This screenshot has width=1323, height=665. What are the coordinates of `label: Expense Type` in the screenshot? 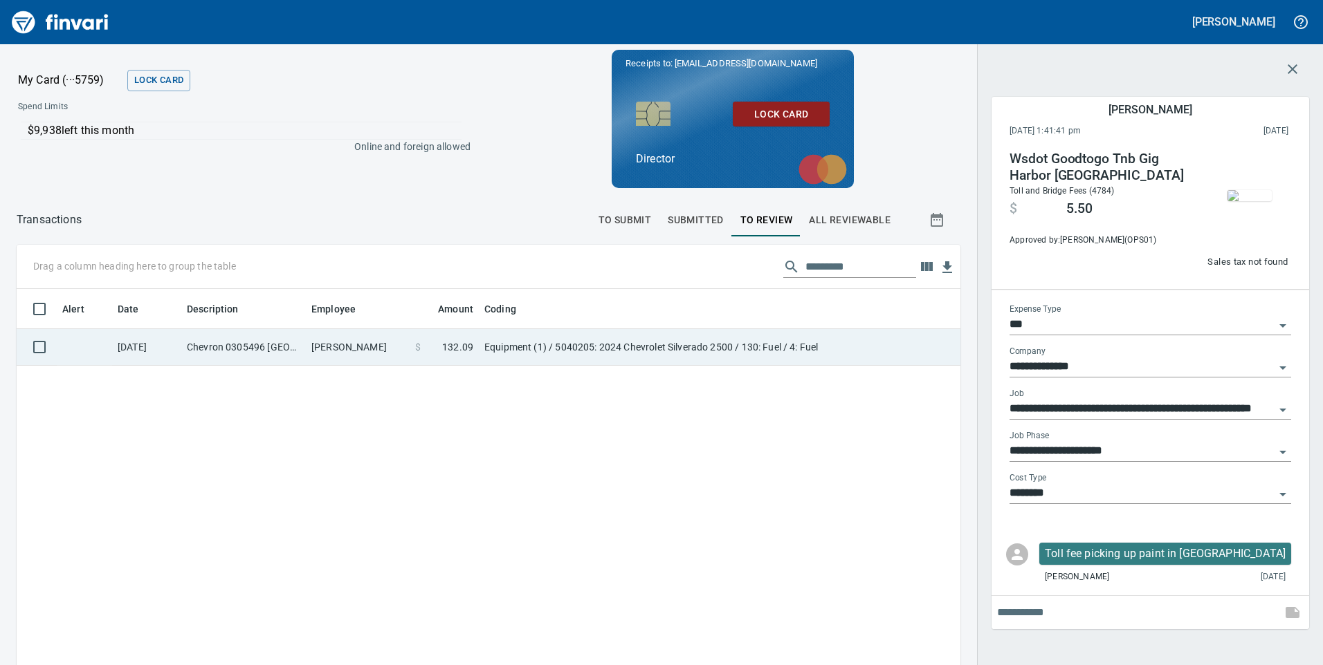 It's located at (1035, 310).